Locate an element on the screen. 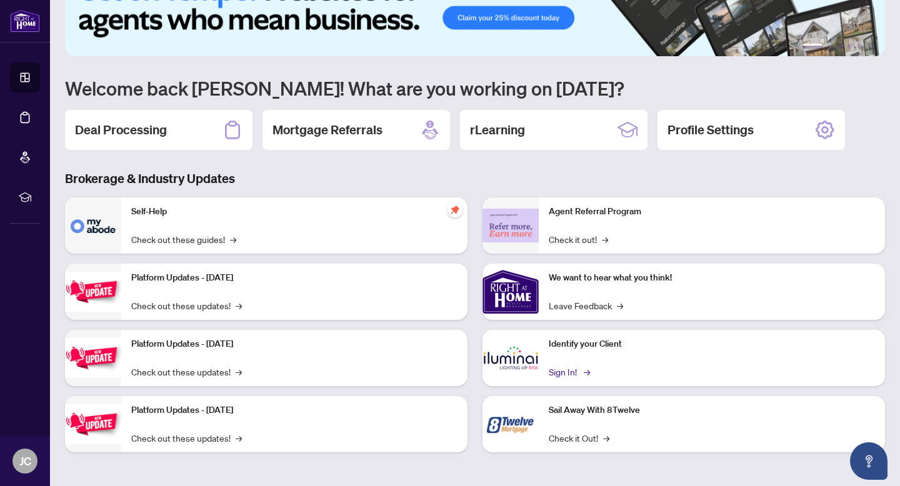 This screenshot has width=900, height=486. button: 2 is located at coordinates (830, 46).